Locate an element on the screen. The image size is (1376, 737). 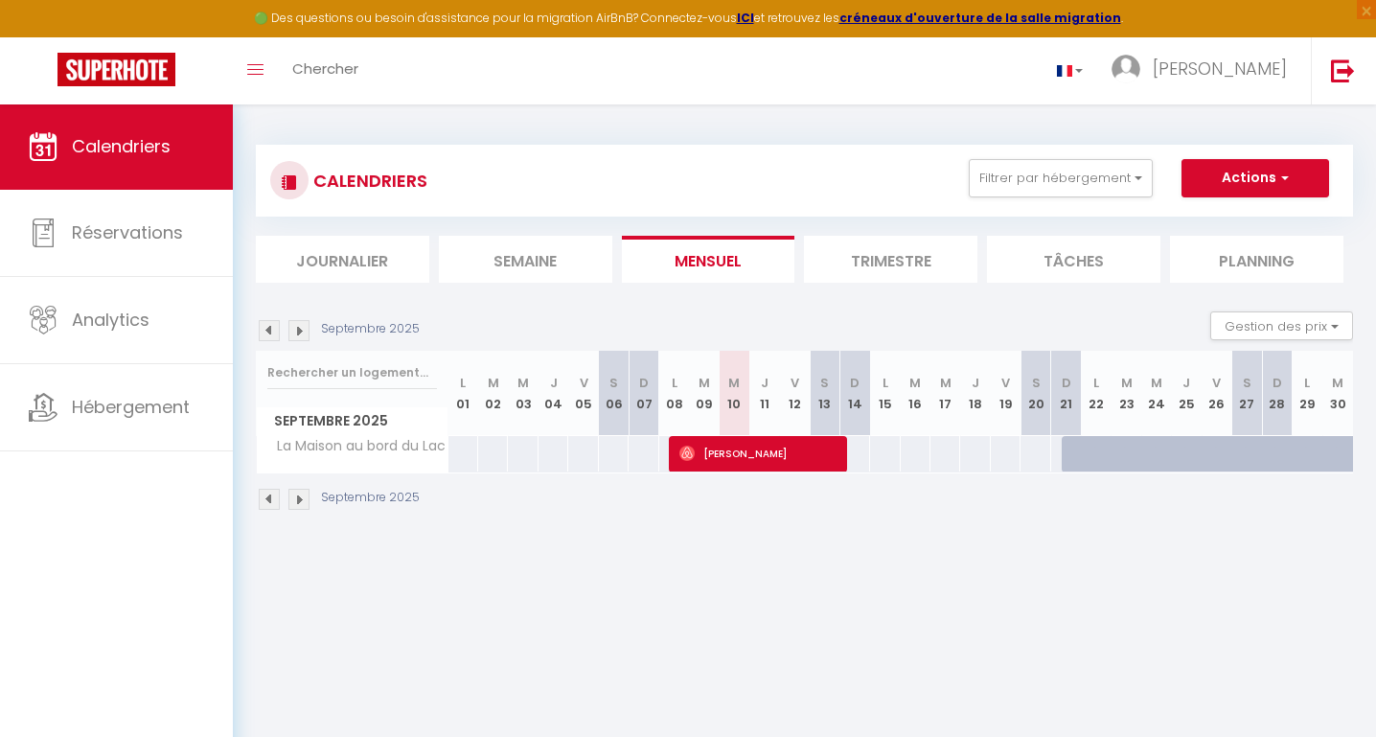
input: Rechercher un logement... is located at coordinates (352, 373).